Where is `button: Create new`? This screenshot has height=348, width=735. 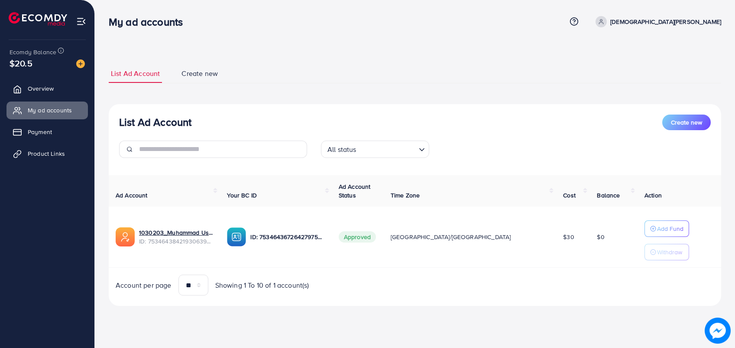
button: Create new is located at coordinates (687, 122).